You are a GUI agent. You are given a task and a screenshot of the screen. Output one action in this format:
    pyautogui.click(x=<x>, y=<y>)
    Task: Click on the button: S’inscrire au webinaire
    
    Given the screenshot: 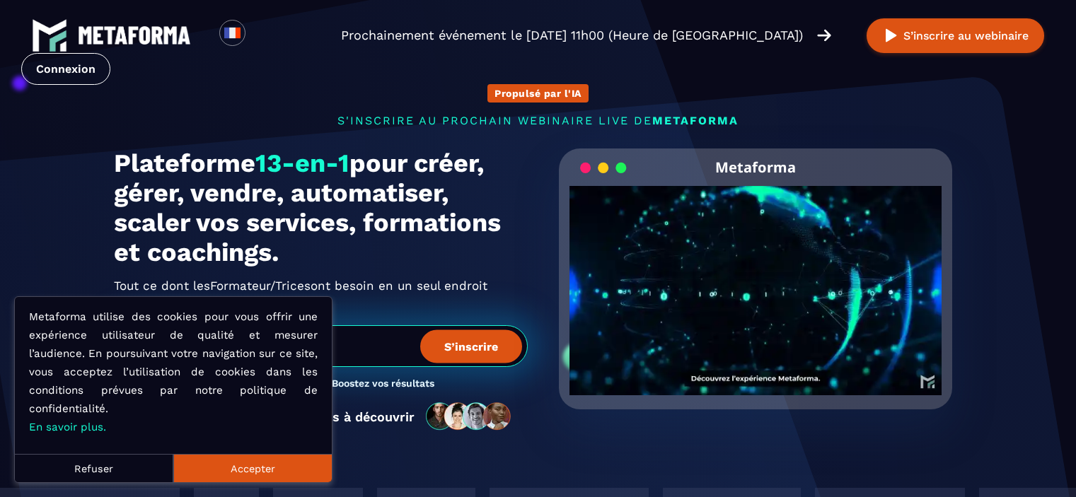 What is the action you would take?
    pyautogui.click(x=955, y=35)
    